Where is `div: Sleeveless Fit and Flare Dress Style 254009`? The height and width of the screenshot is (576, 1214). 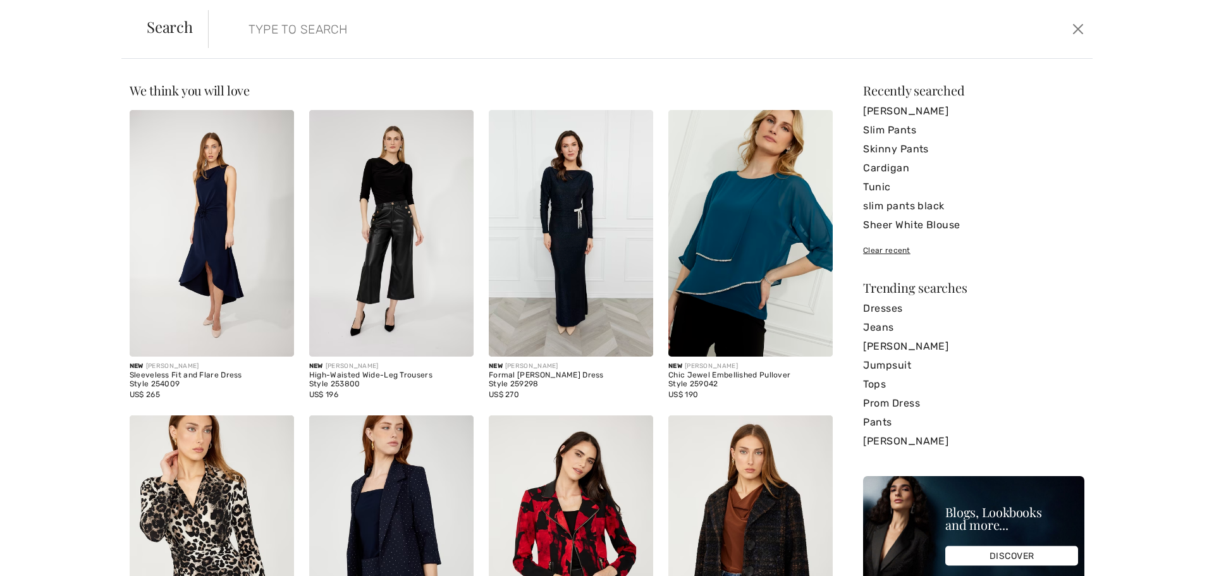
div: Sleeveless Fit and Flare Dress Style 254009 is located at coordinates (212, 380).